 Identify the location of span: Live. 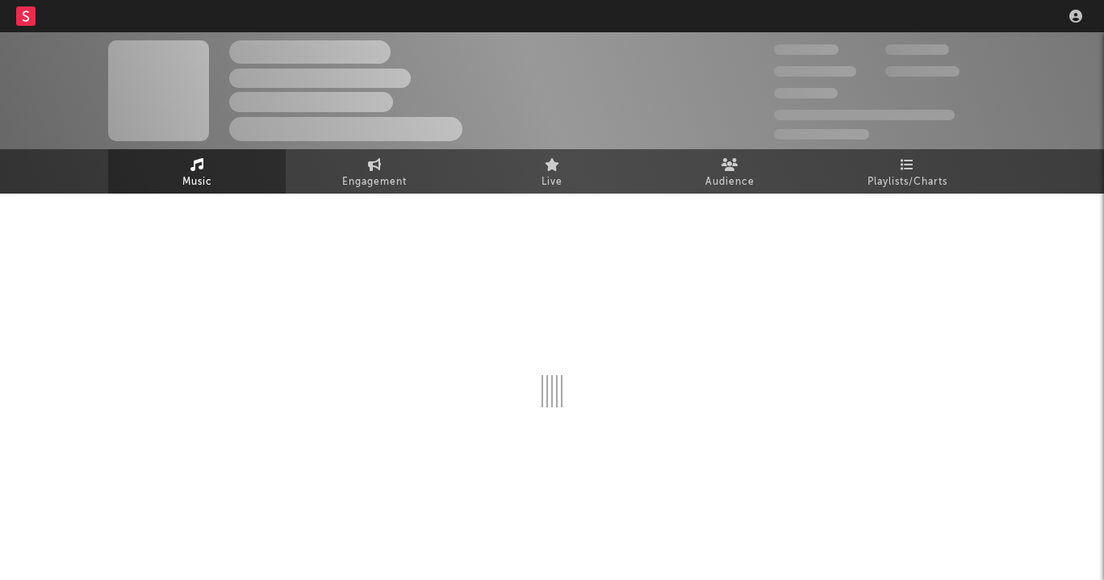
(552, 182).